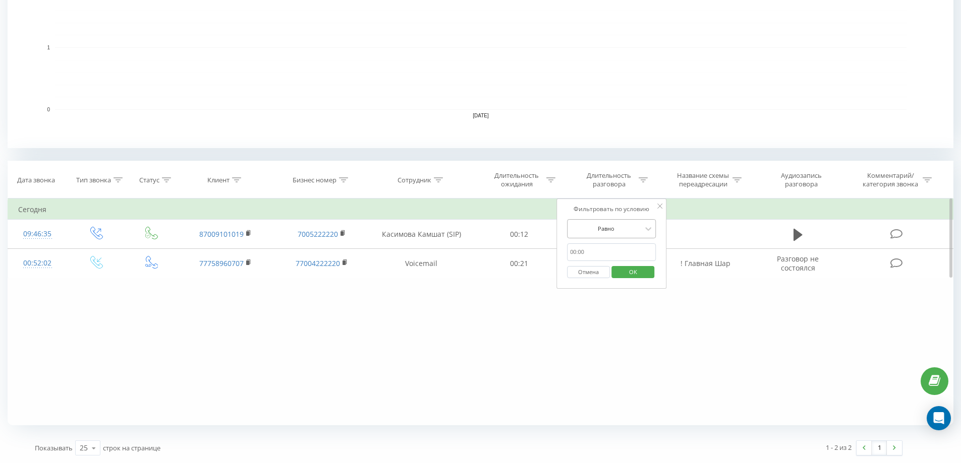  I want to click on td: ! Главная Шар, so click(705, 264).